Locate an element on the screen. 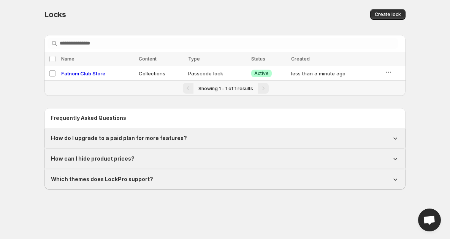 This screenshot has height=239, width=450. nav: Pagination is located at coordinates (225, 88).